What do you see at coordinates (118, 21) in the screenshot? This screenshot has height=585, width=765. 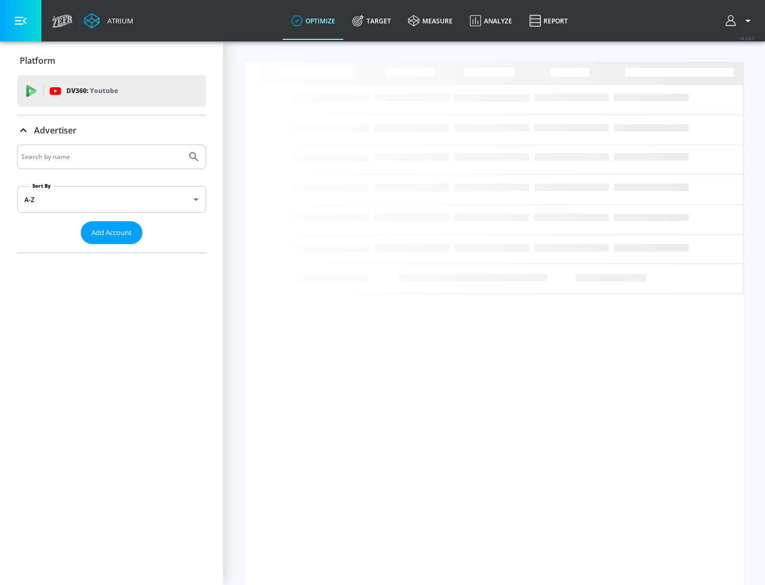 I see `div: Atrium` at bounding box center [118, 21].